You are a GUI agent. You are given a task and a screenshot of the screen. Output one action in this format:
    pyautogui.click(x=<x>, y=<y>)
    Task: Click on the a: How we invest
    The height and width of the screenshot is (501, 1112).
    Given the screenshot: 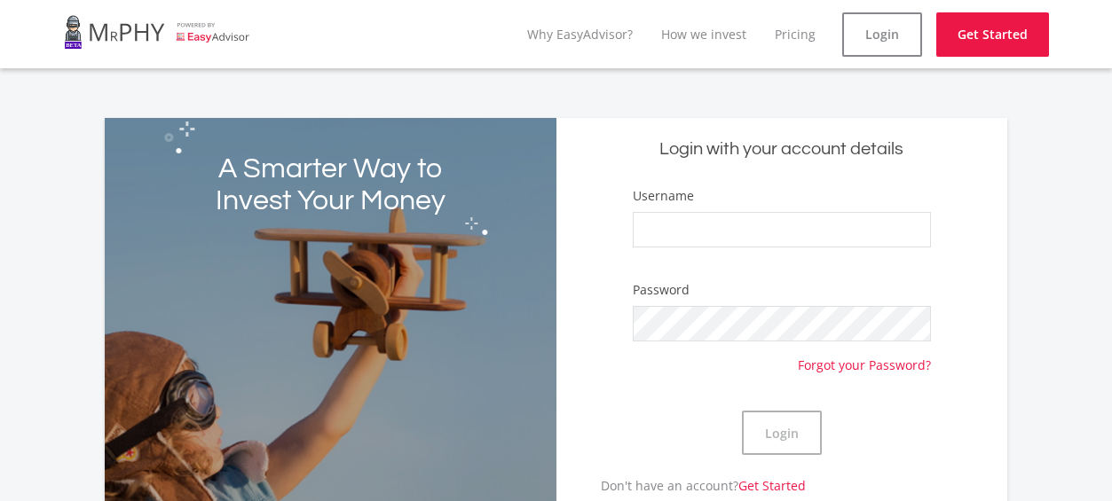 What is the action you would take?
    pyautogui.click(x=704, y=34)
    